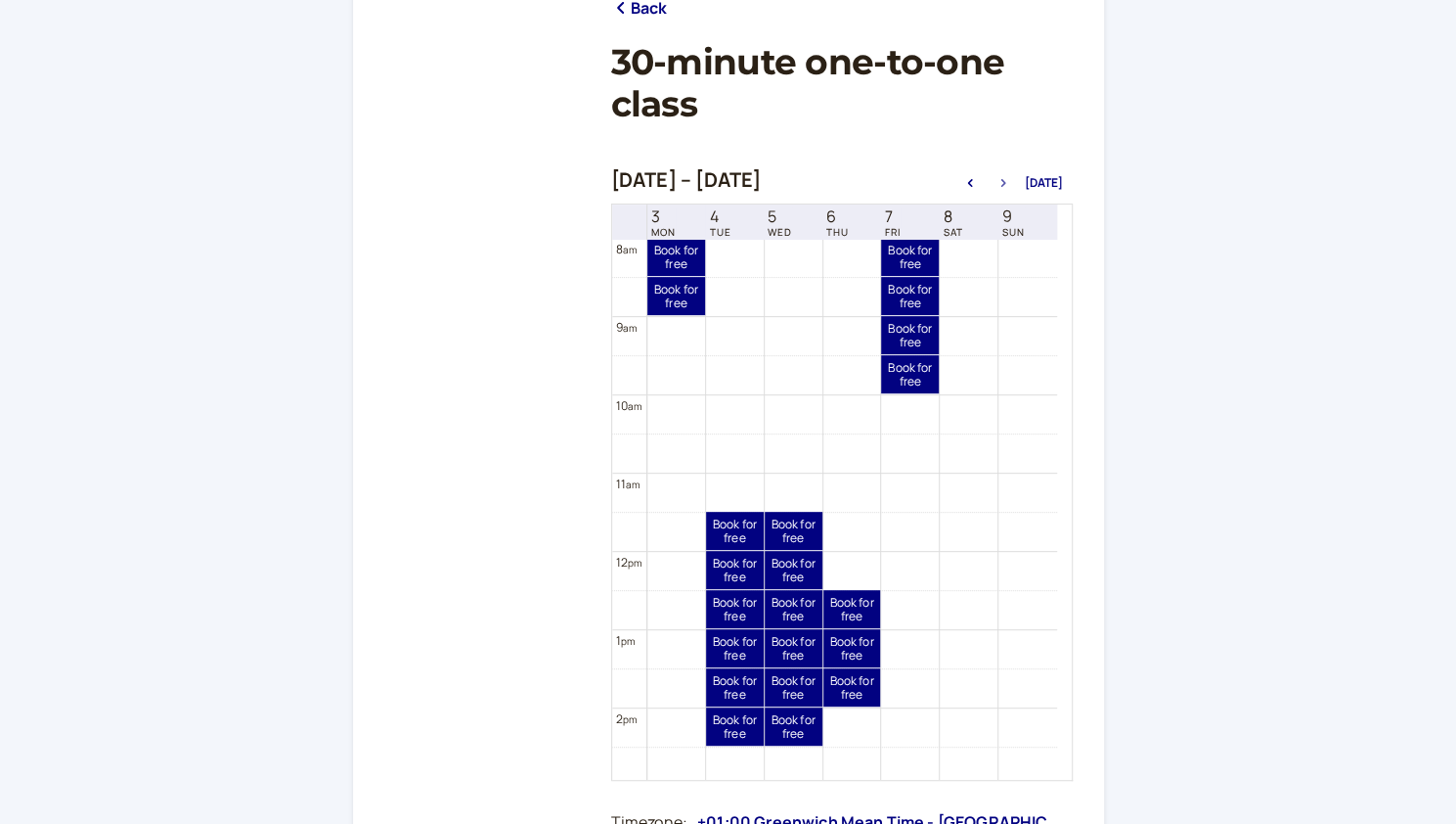 Image resolution: width=1456 pixels, height=824 pixels. I want to click on a: November 3, 2025, so click(663, 222).